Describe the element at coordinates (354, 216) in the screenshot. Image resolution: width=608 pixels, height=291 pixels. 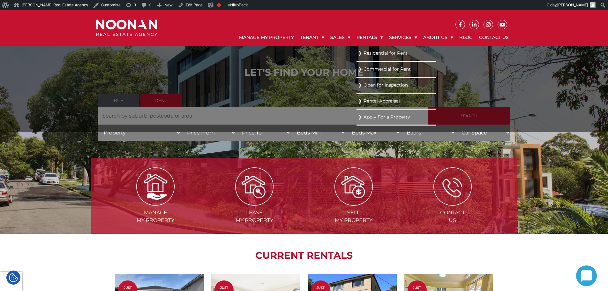
I see `span: Sell my Property` at that location.